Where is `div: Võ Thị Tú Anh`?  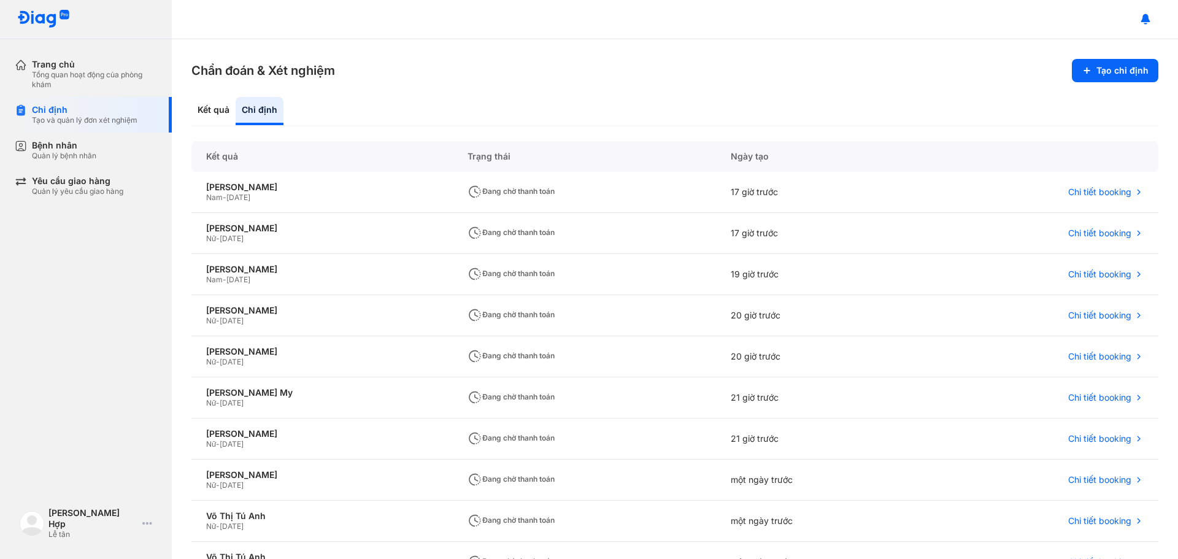 div: Võ Thị Tú Anh is located at coordinates (322, 516).